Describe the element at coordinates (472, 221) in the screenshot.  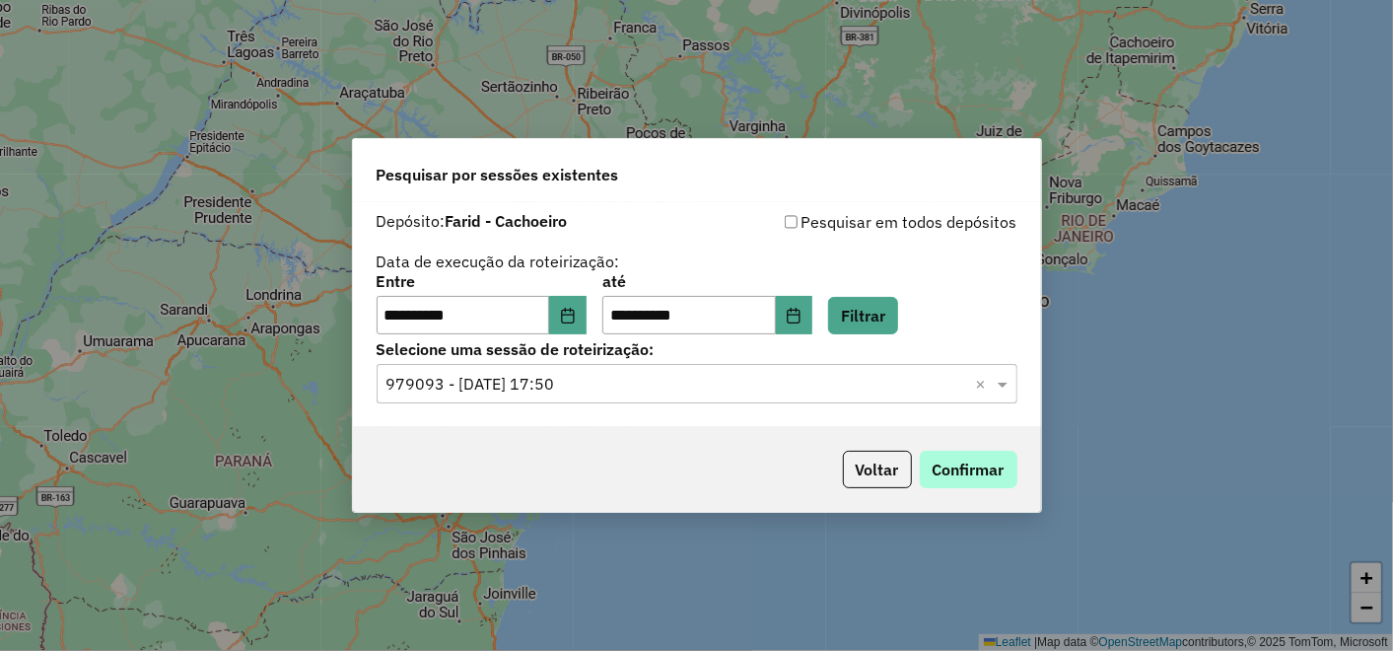
I see `label: Depósito:` at that location.